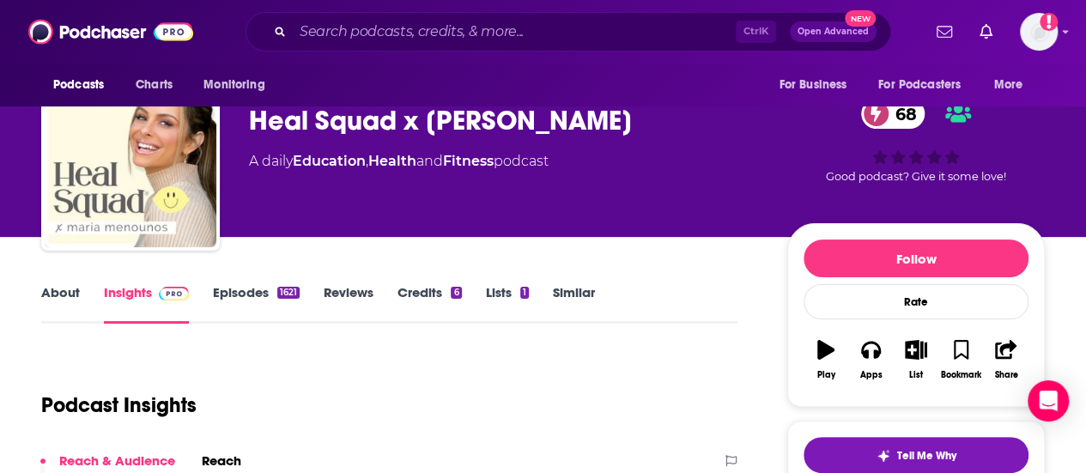 Image resolution: width=1086 pixels, height=473 pixels. I want to click on button: Show profile menu, so click(1039, 32).